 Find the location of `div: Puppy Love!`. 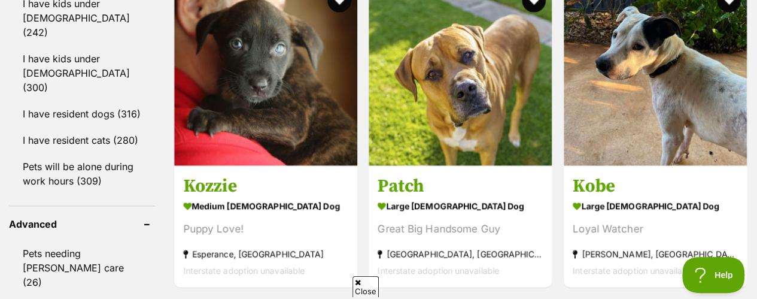

div: Puppy Love! is located at coordinates (266, 229).